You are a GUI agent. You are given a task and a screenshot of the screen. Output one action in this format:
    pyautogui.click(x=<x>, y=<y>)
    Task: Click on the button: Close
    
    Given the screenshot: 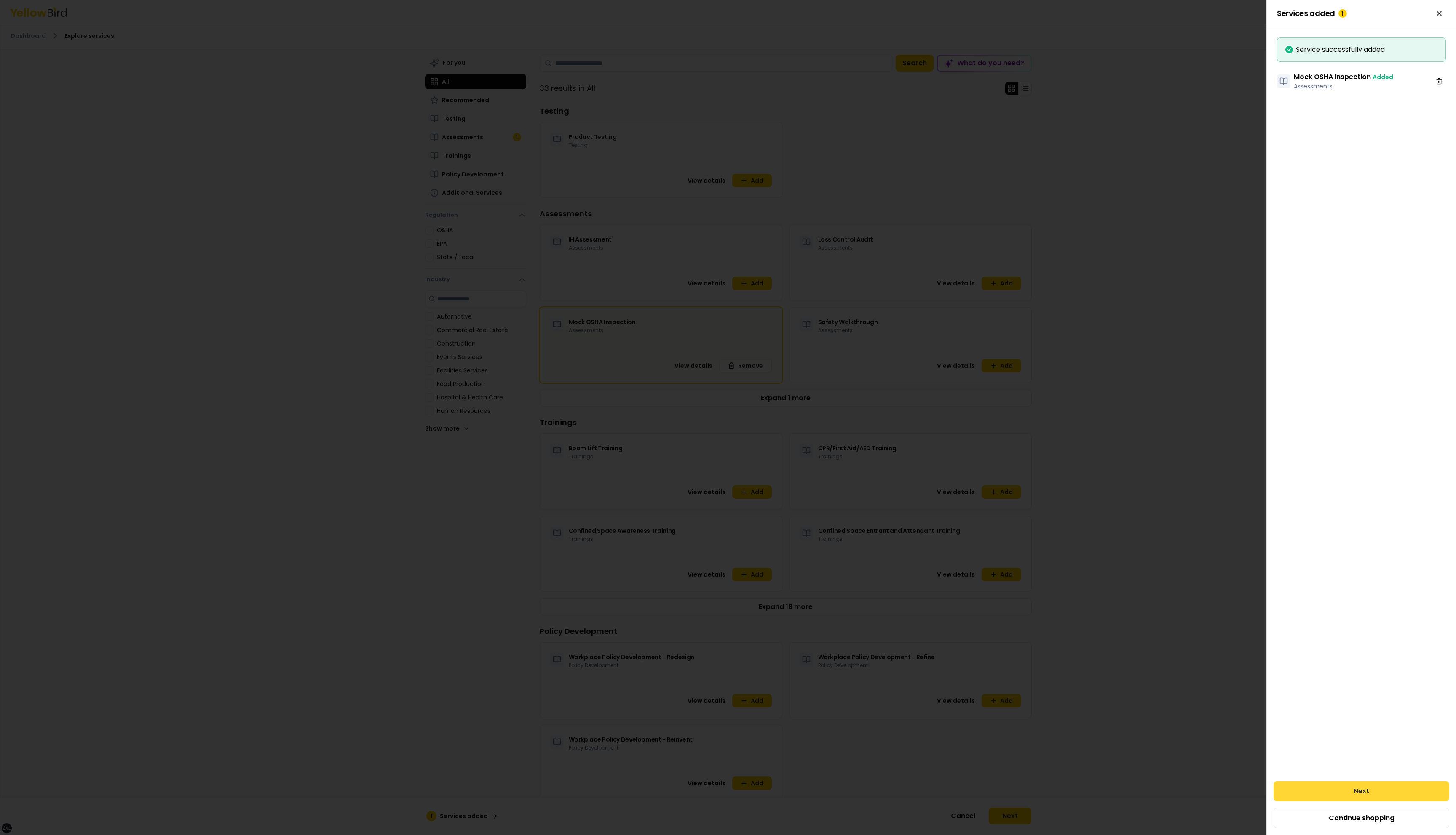 What is the action you would take?
    pyautogui.click(x=1440, y=14)
    